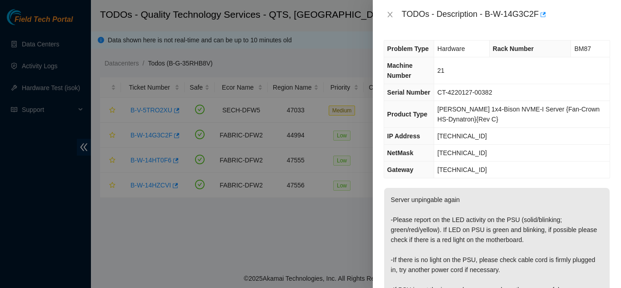 The height and width of the screenshot is (288, 621). I want to click on span: 21, so click(441, 70).